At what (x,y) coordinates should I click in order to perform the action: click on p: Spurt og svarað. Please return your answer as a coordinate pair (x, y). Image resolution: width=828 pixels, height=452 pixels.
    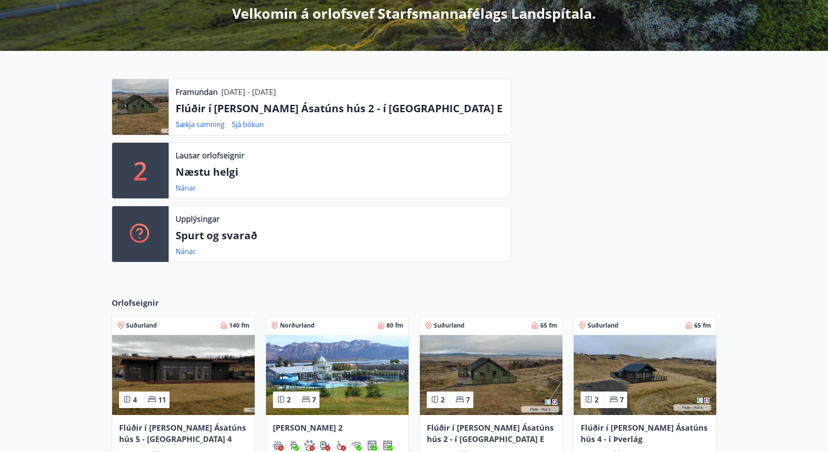
    Looking at the image, I should click on (340, 235).